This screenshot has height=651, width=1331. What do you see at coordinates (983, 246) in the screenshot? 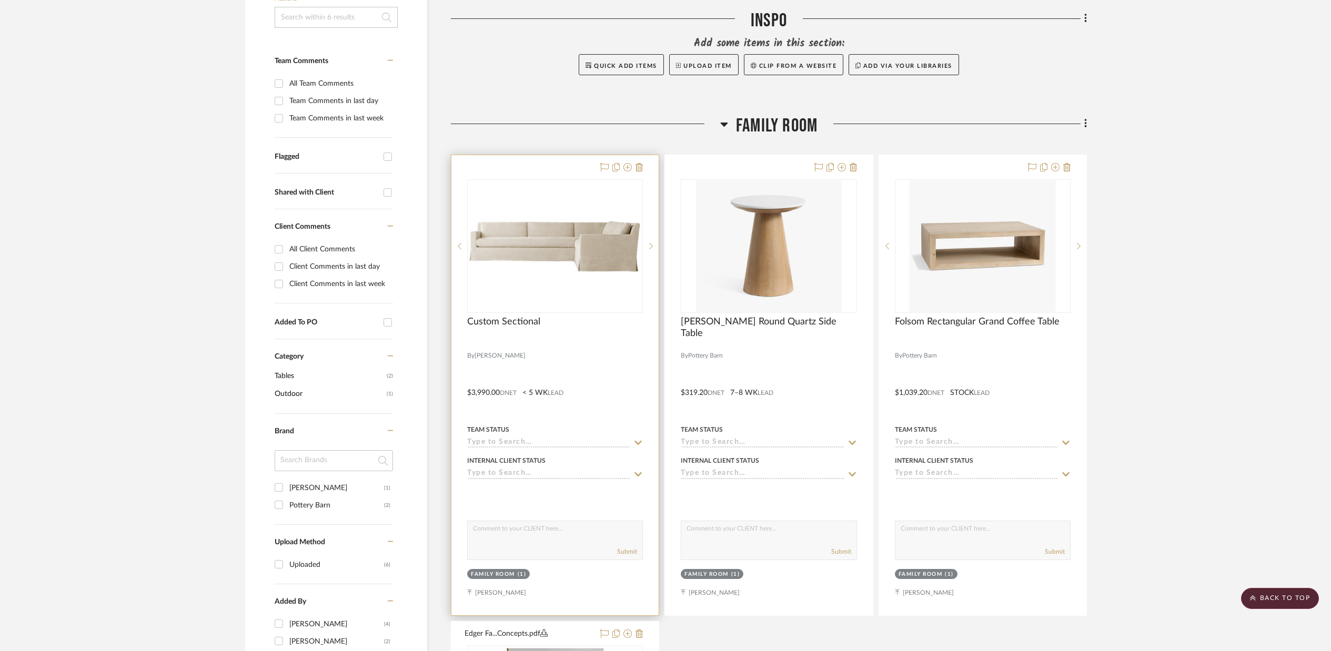
I see `img: Folsom Rectangular Grand Coffee Table` at bounding box center [983, 246].